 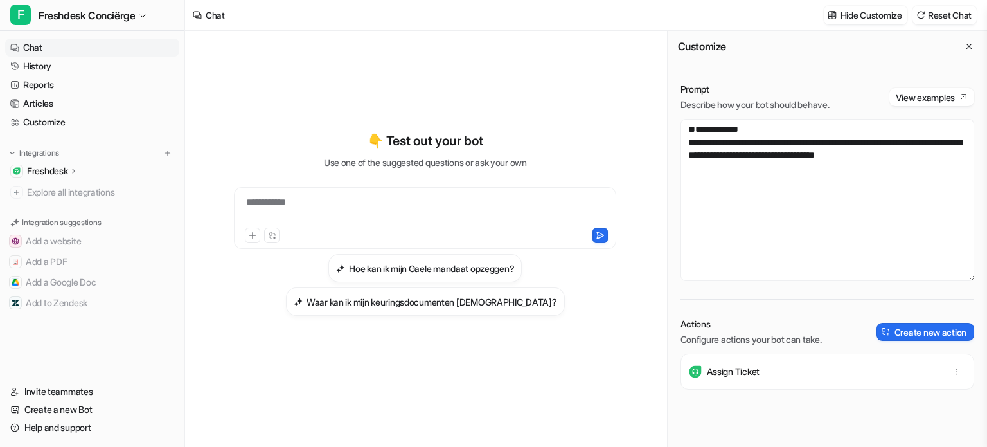 What do you see at coordinates (92, 241) in the screenshot?
I see `button: Add a websiteAdd a website` at bounding box center [92, 241].